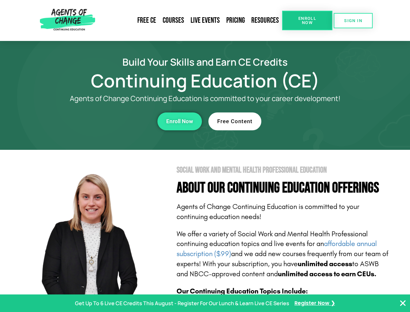  What do you see at coordinates (353, 20) in the screenshot?
I see `span: SIGN IN` at bounding box center [353, 20].